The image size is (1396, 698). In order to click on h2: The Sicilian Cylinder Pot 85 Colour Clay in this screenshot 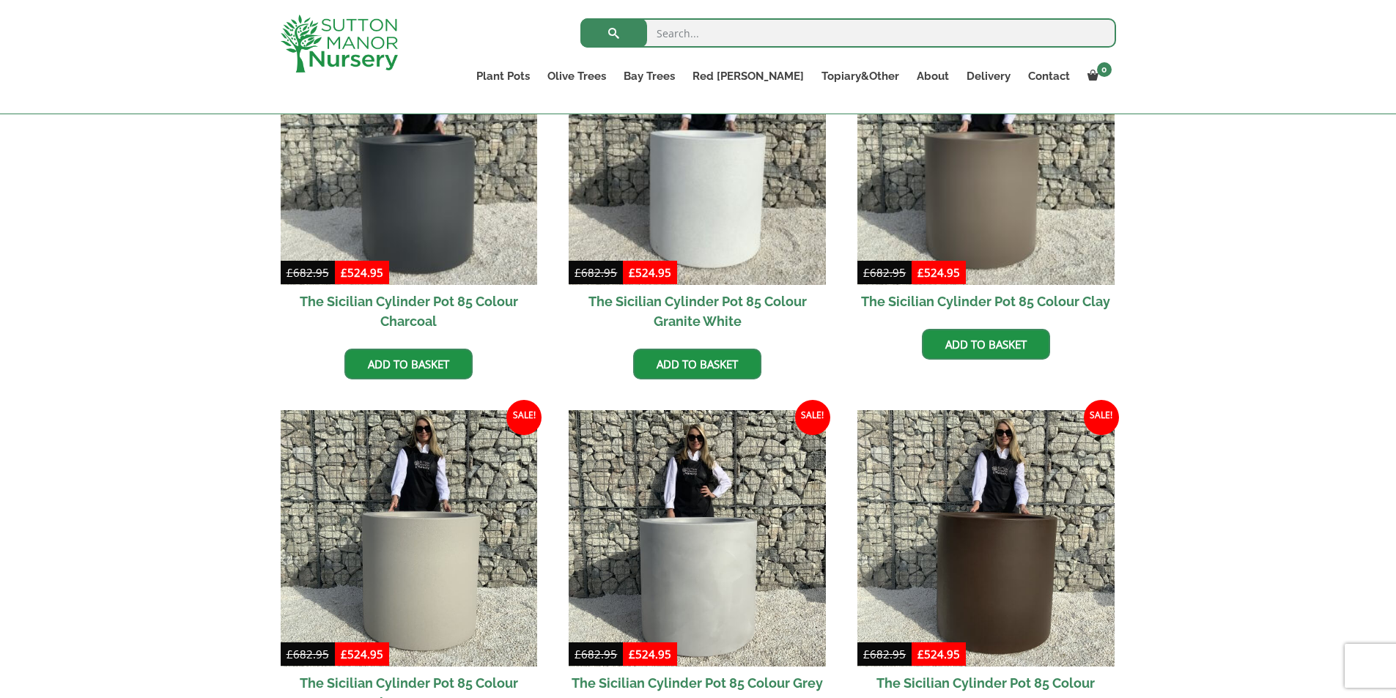, I will do `click(985, 301)`.